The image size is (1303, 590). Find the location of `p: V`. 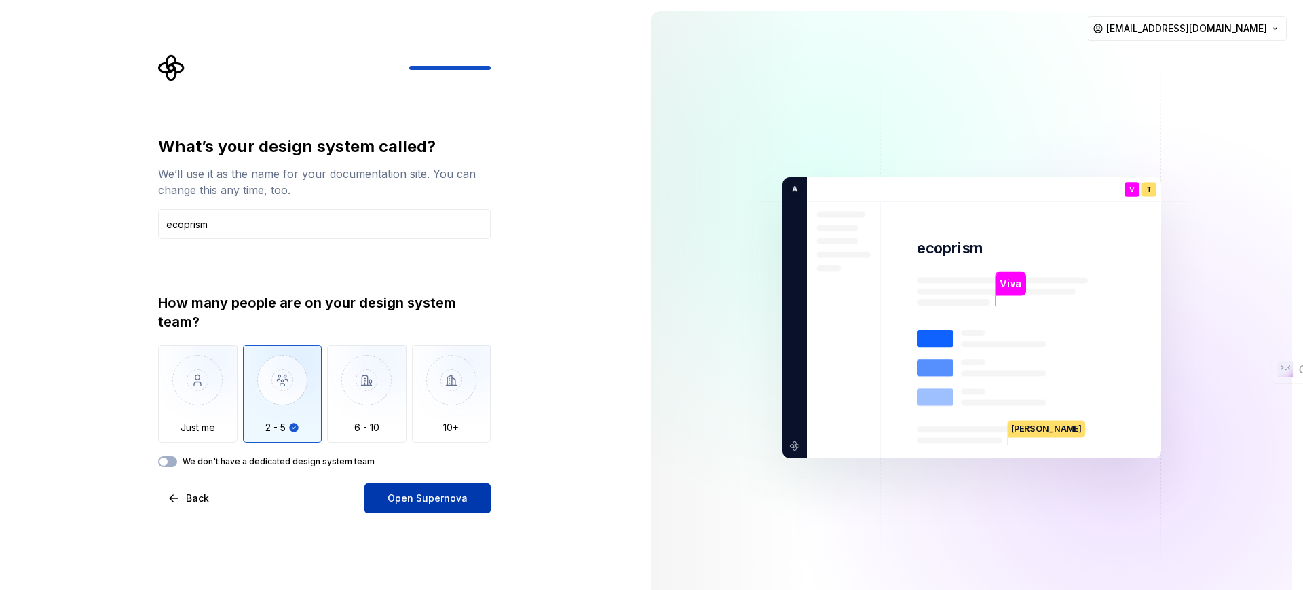

p: V is located at coordinates (1132, 189).